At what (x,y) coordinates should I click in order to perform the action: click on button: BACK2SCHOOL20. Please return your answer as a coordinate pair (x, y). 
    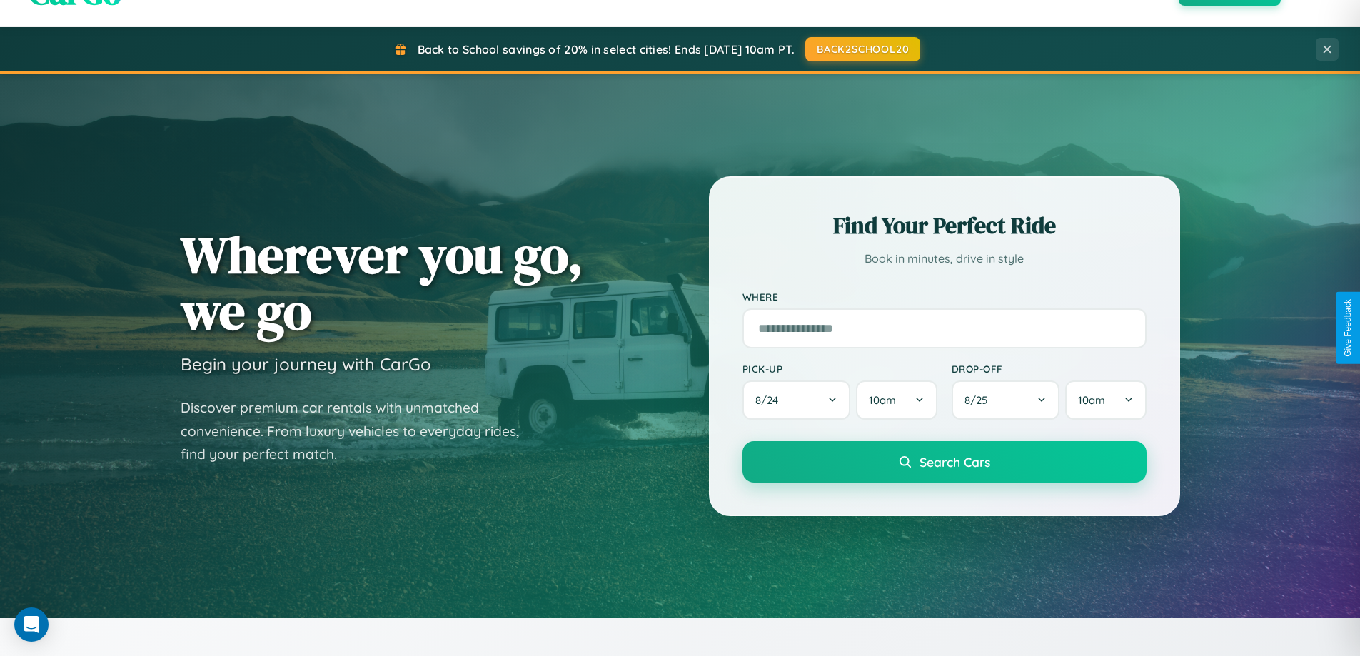
    Looking at the image, I should click on (862, 49).